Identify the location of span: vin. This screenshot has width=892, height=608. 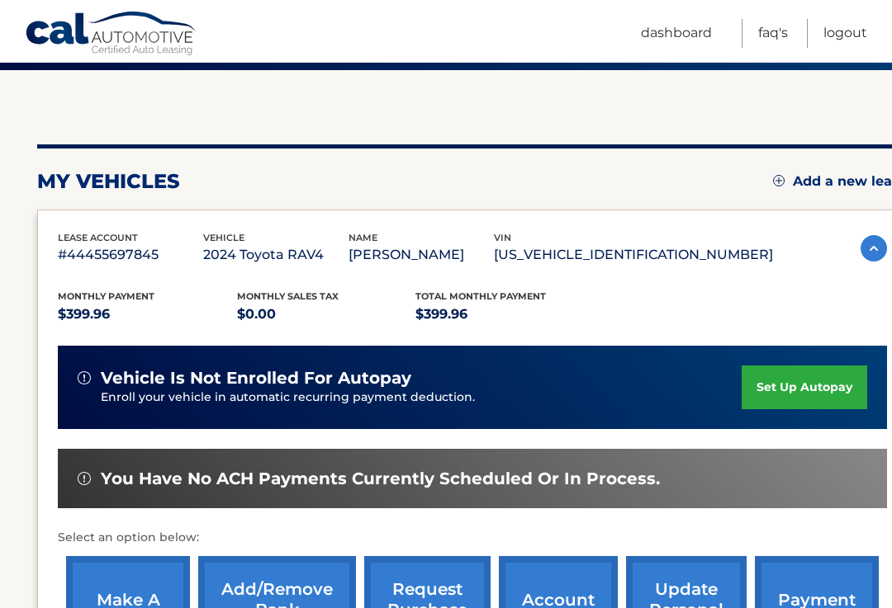
(502, 238).